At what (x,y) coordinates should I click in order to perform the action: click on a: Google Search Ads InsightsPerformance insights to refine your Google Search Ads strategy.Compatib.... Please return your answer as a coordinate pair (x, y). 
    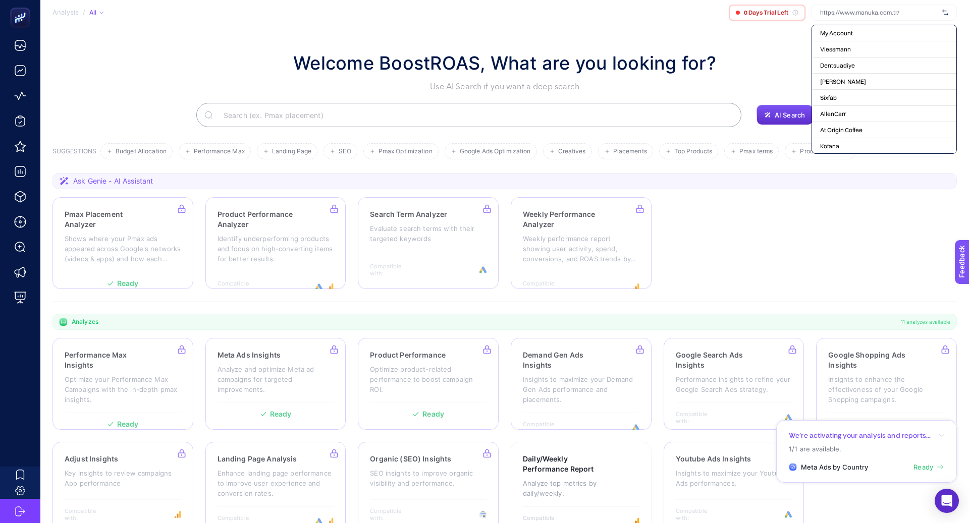
    Looking at the image, I should click on (734, 384).